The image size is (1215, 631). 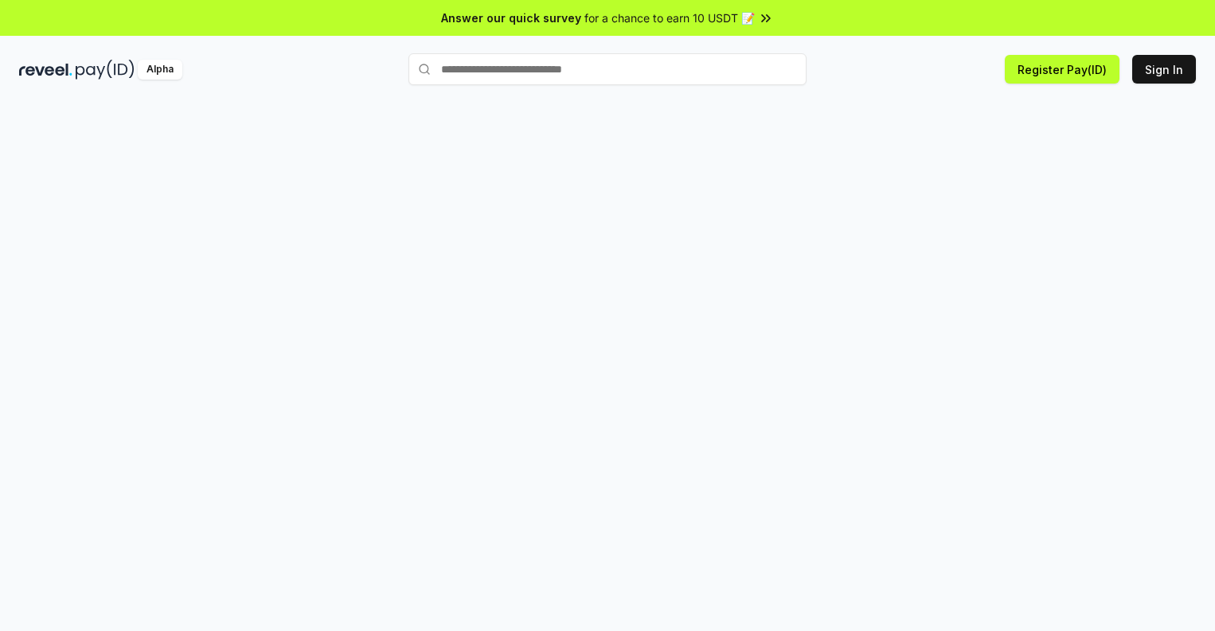 What do you see at coordinates (511, 18) in the screenshot?
I see `span: Answer our quick survey` at bounding box center [511, 18].